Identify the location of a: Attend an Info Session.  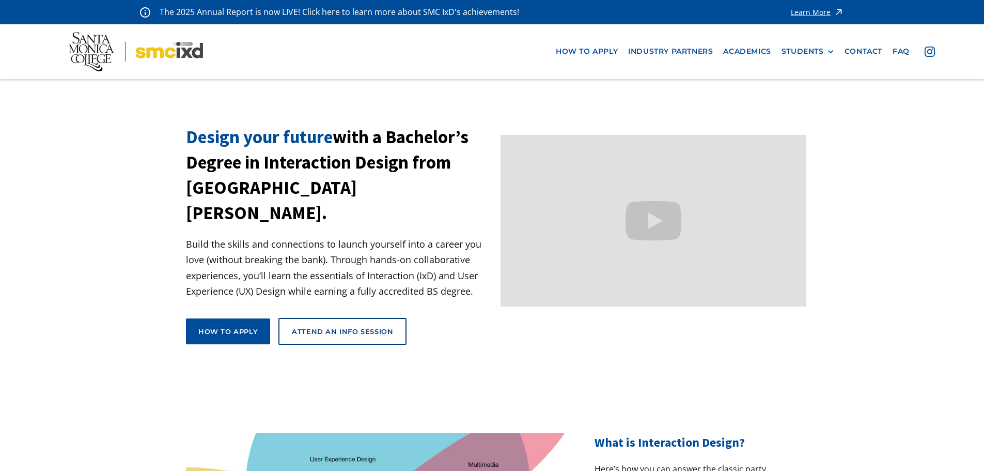
(342, 331).